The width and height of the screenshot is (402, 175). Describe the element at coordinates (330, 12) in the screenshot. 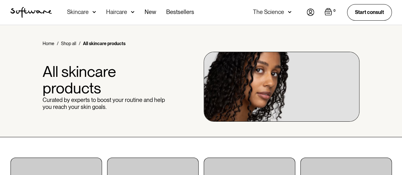

I see `a: Open empty cart` at that location.